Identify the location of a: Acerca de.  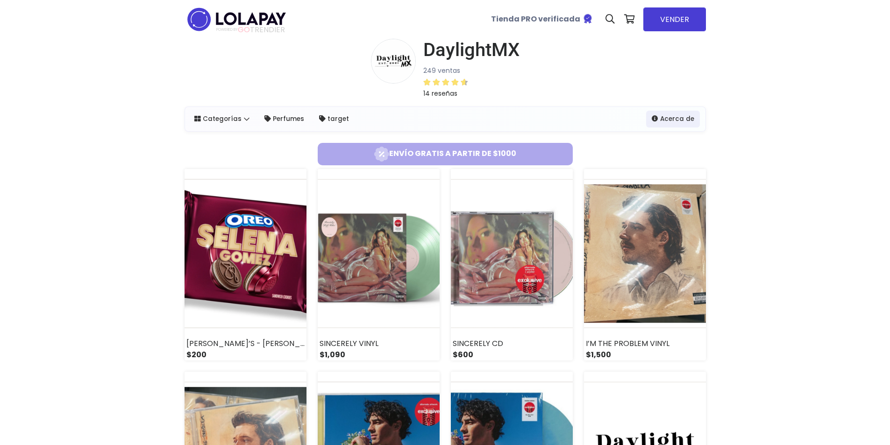
(673, 119).